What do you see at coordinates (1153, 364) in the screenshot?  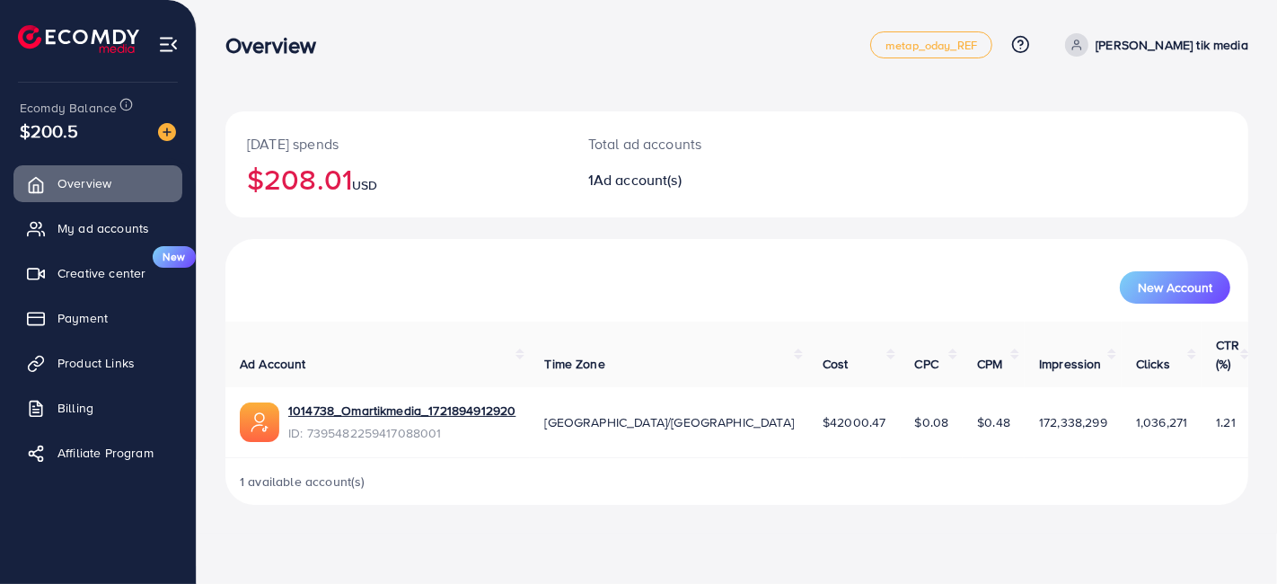 I see `span: Clicks` at bounding box center [1153, 364].